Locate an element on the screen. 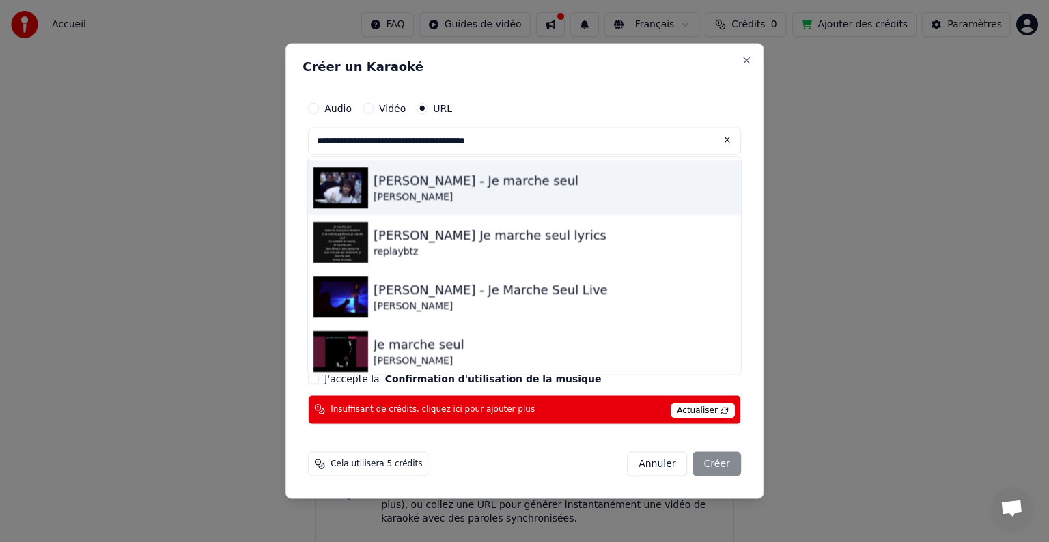  img: Je marche seul is located at coordinates (341, 352).